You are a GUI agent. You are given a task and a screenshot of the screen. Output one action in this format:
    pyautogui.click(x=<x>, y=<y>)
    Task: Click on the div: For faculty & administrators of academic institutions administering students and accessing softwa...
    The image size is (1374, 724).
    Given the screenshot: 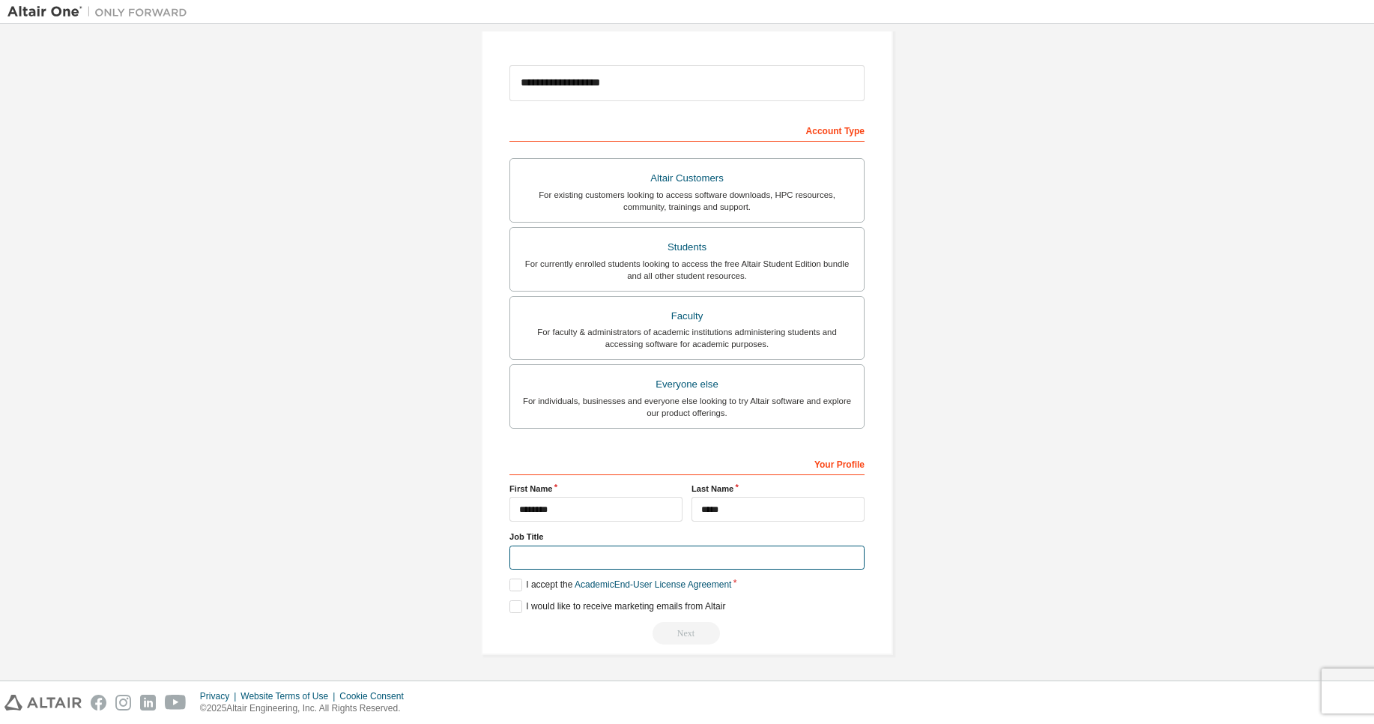 What is the action you would take?
    pyautogui.click(x=687, y=338)
    